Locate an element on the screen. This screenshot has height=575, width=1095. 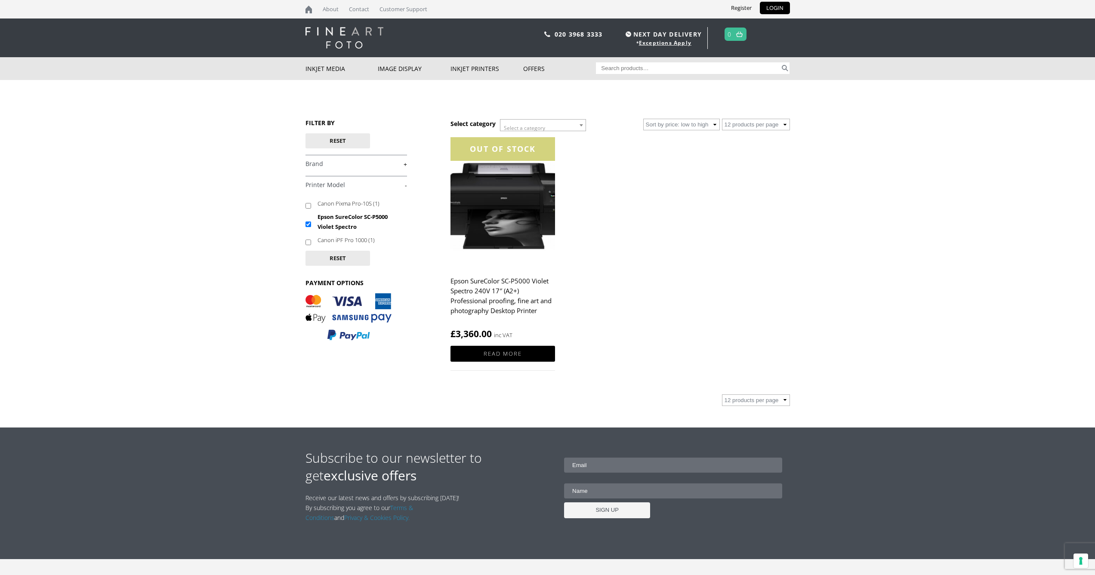
strong: exclusive offers is located at coordinates (370, 475).